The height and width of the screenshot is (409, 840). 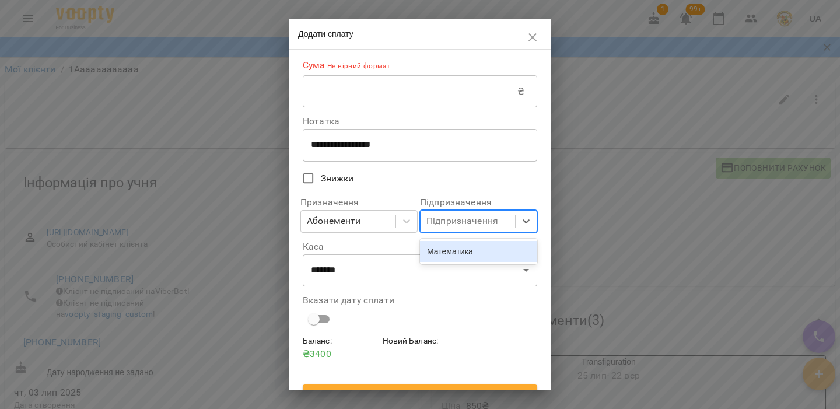 I want to click on label: Підпризначення, so click(x=478, y=202).